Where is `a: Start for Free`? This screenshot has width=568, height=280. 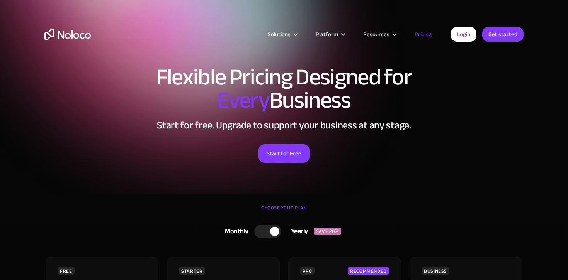
a: Start for Free is located at coordinates (284, 154).